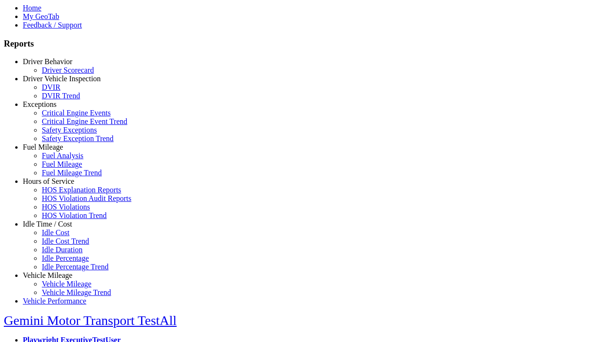 This screenshot has height=342, width=608. Describe the element at coordinates (66, 241) in the screenshot. I see `a: Idle Cost Trend` at that location.